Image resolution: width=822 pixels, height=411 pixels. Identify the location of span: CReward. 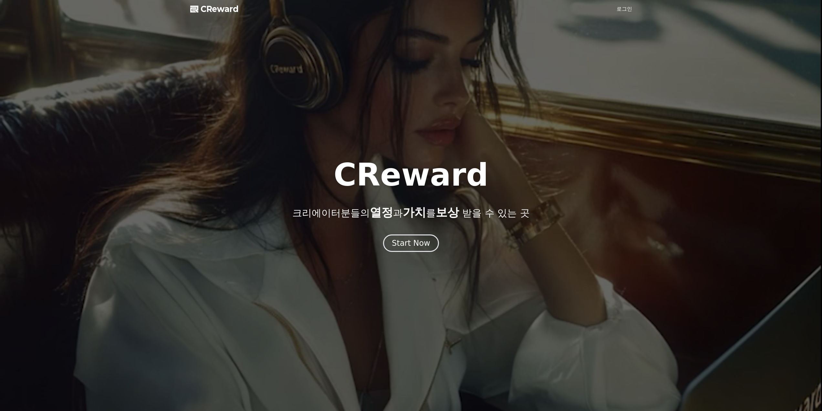
(220, 9).